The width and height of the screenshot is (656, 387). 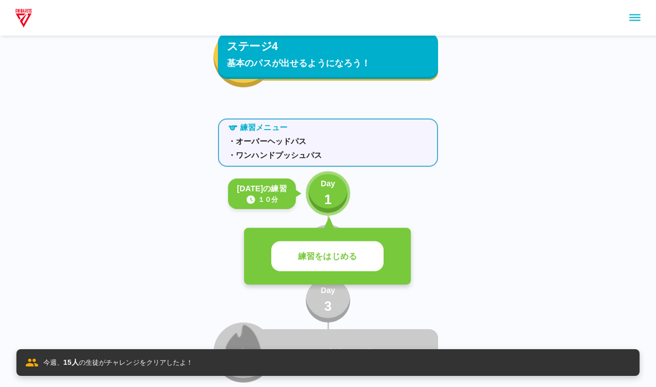 I want to click on p: 練習をはじめる, so click(x=327, y=256).